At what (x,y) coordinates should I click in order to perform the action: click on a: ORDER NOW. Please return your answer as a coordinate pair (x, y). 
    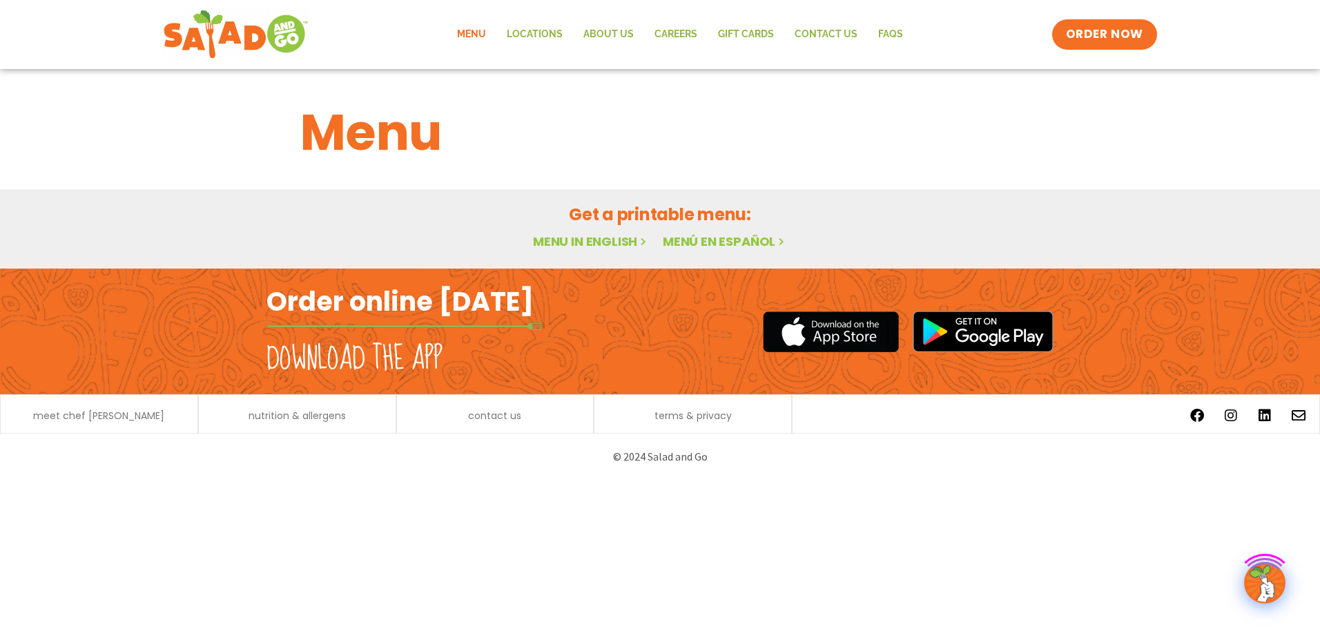
    Looking at the image, I should click on (1105, 35).